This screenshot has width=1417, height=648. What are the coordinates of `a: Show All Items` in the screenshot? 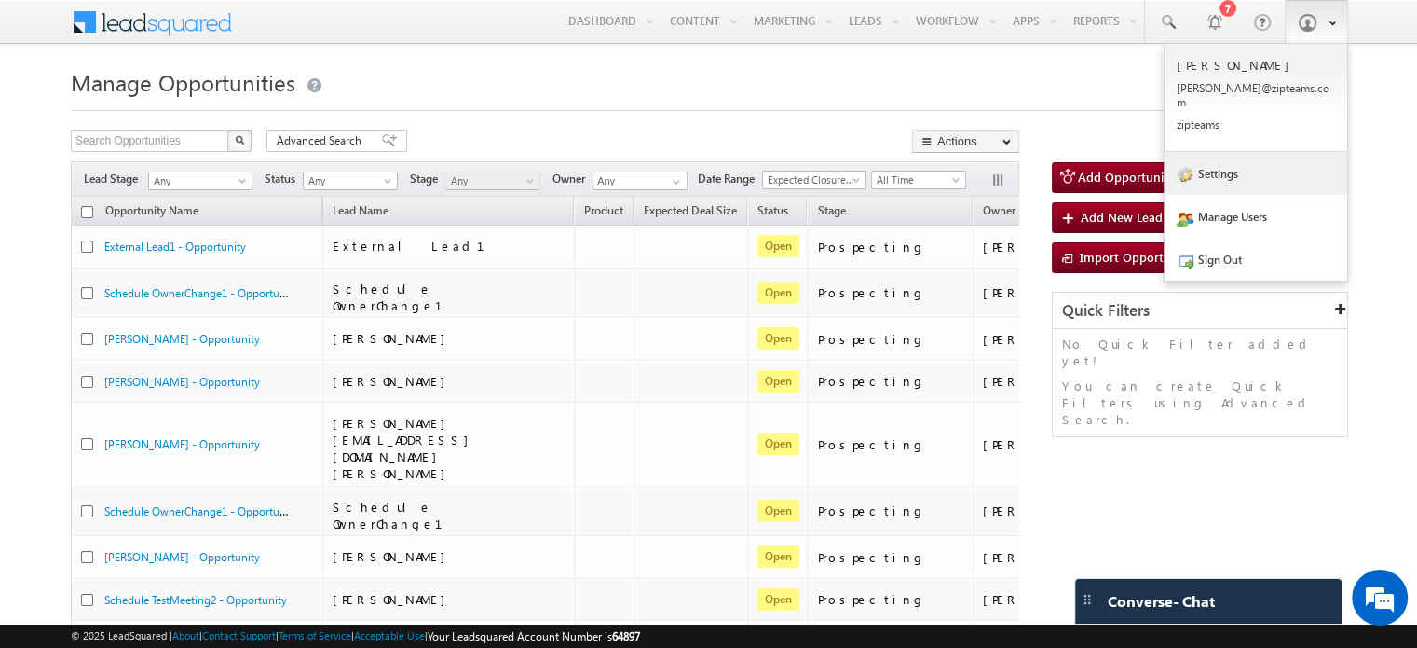 It's located at (674, 182).